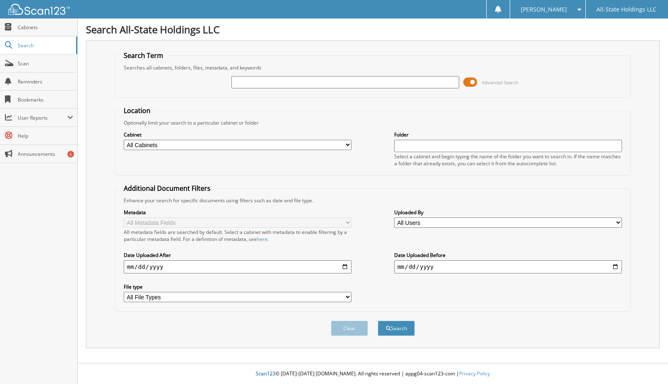 The image size is (668, 384). Describe the element at coordinates (238, 255) in the screenshot. I see `label: Date Uploaded After` at that location.